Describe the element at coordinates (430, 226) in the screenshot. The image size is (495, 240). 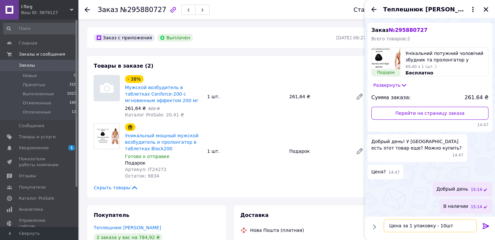
I see `textarea: Цена за 1 упаковку - 10шт` at that location.